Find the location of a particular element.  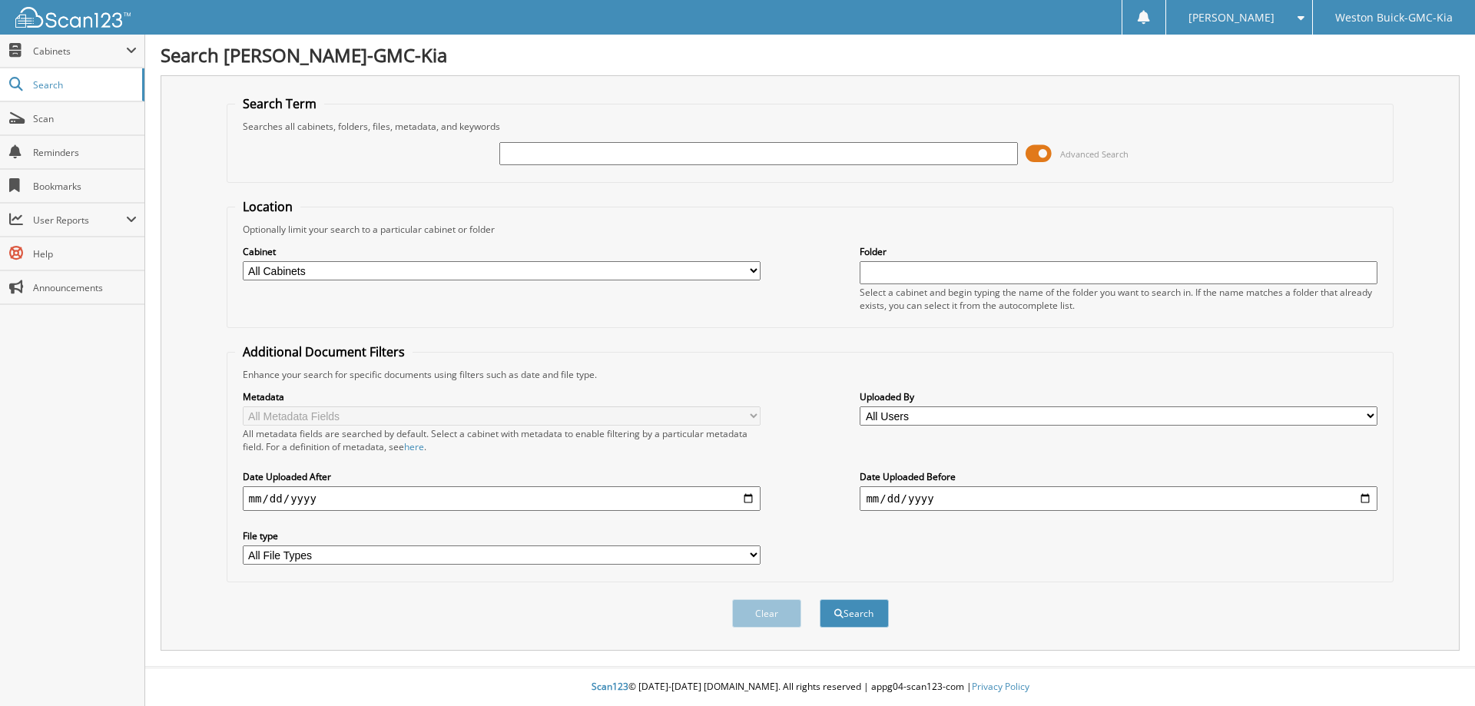

label: Date Uploaded After is located at coordinates (502, 476).